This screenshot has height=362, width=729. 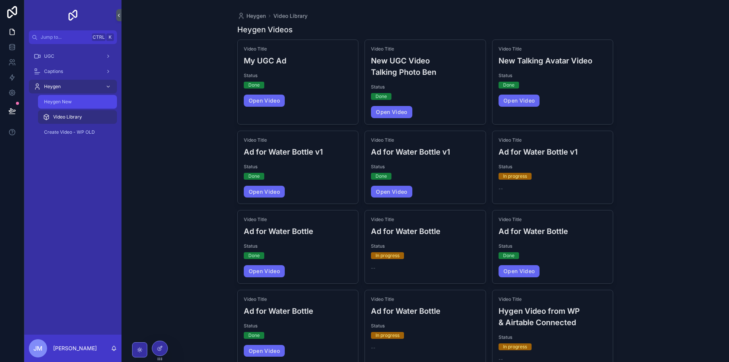 What do you see at coordinates (38, 348) in the screenshot?
I see `span: JM` at bounding box center [38, 348].